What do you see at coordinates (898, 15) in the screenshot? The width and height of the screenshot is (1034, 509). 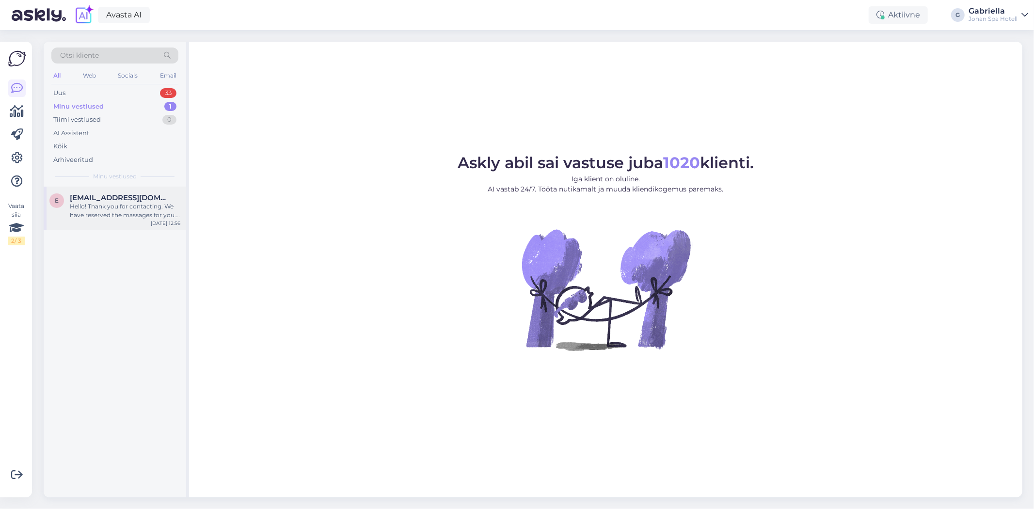 I see `div: Aktiivne` at bounding box center [898, 15].